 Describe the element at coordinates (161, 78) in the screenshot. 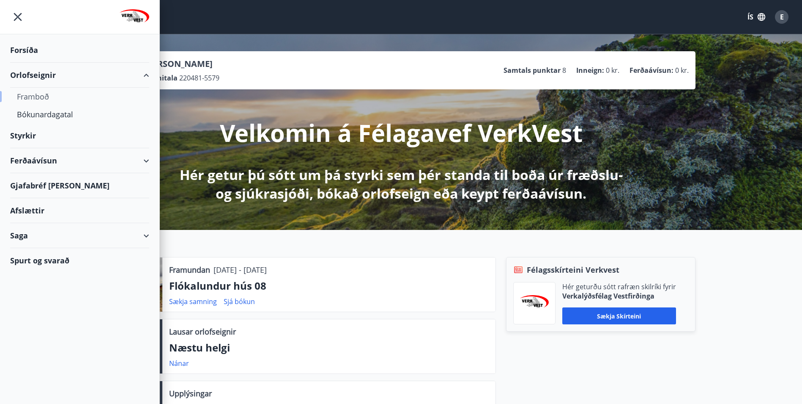

I see `p: Kennitala` at that location.